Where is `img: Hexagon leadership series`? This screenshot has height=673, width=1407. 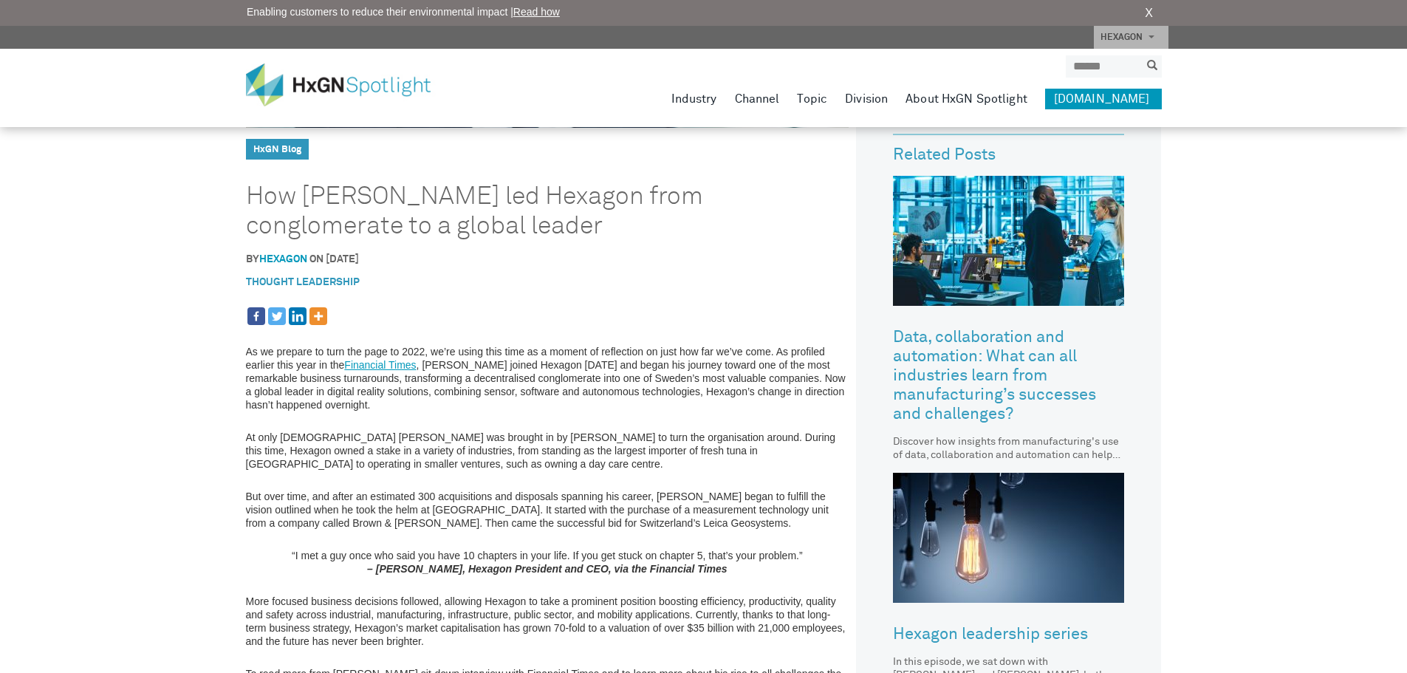 img: Hexagon leadership series is located at coordinates (1009, 538).